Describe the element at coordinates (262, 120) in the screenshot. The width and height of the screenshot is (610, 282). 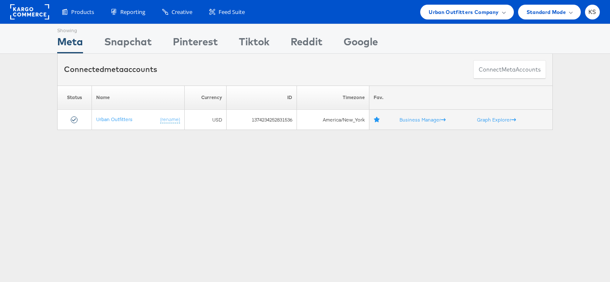
I see `td: 1374234252831536` at that location.